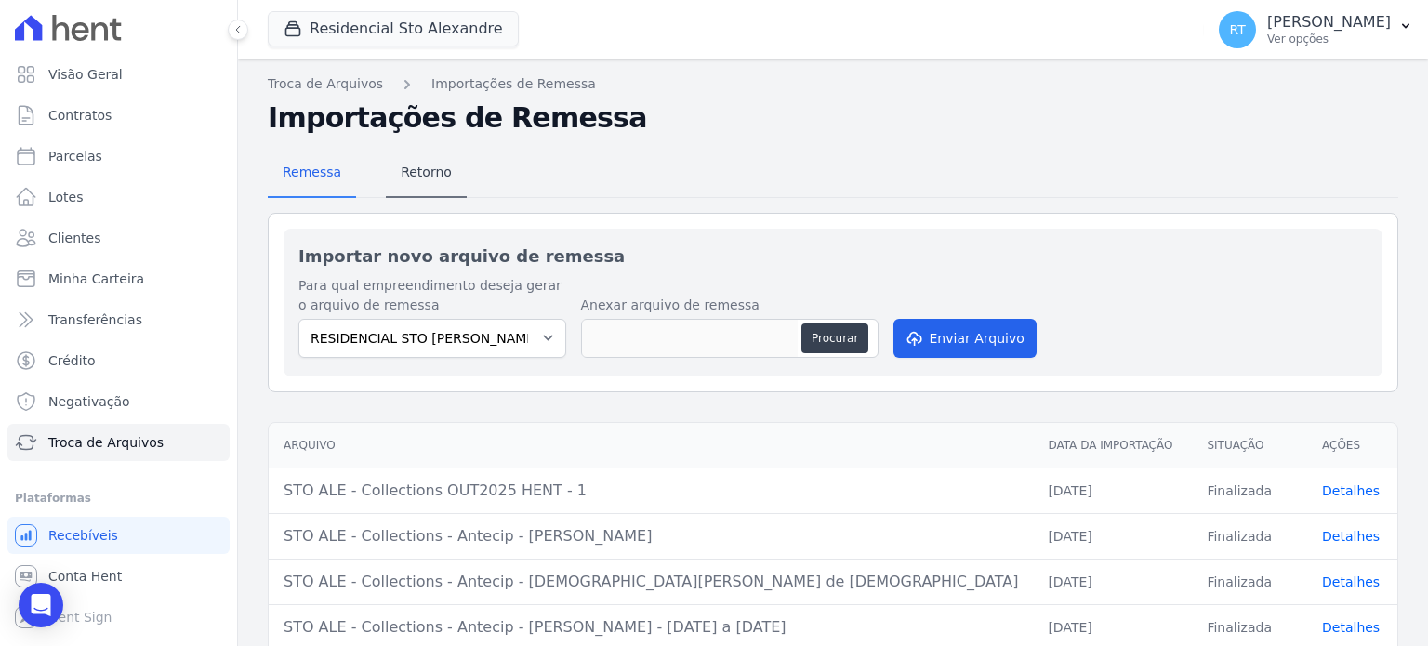  Describe the element at coordinates (74, 238) in the screenshot. I see `span: Clientes` at that location.